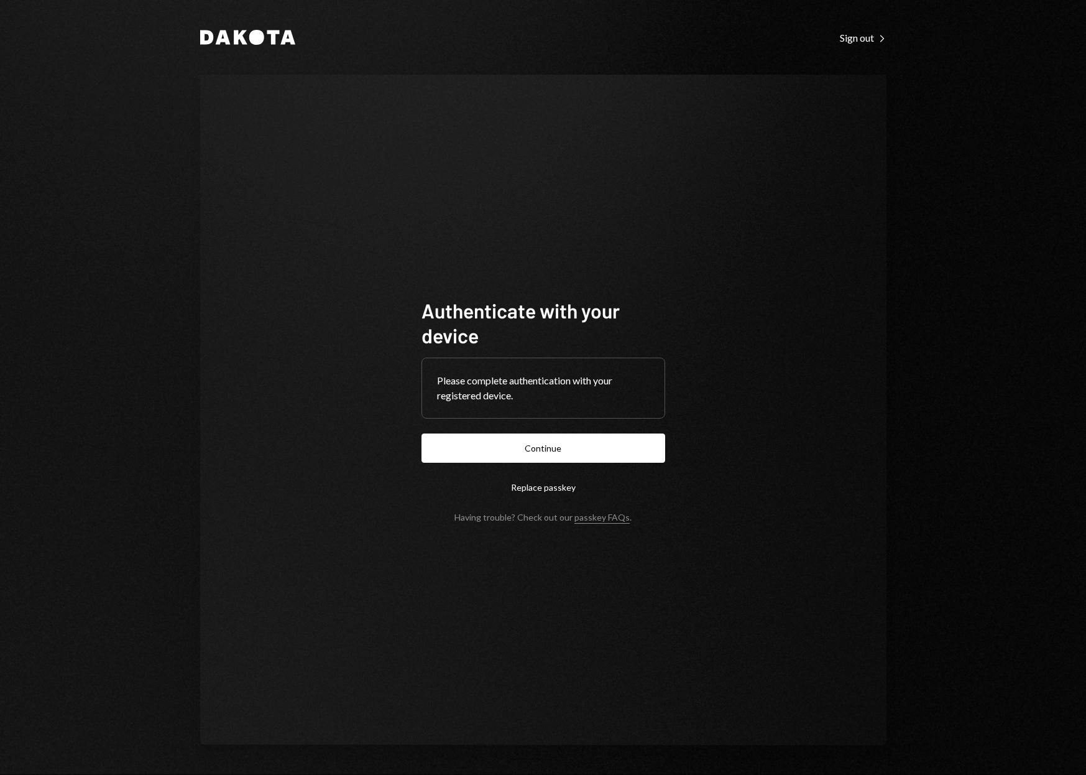 This screenshot has width=1086, height=775. I want to click on button: Replace passkey, so click(544, 487).